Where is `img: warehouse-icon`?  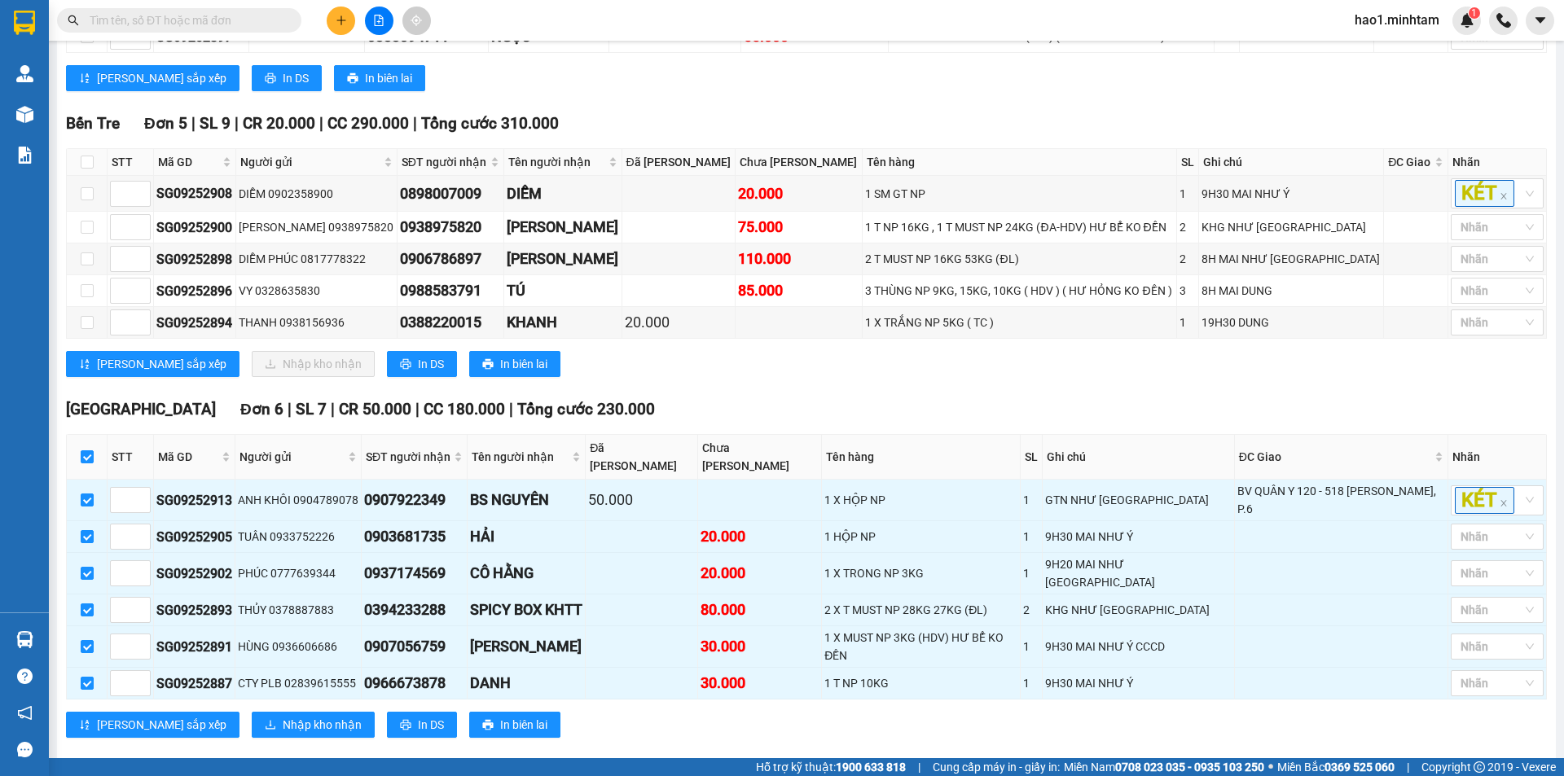
img: warehouse-icon is located at coordinates (24, 640).